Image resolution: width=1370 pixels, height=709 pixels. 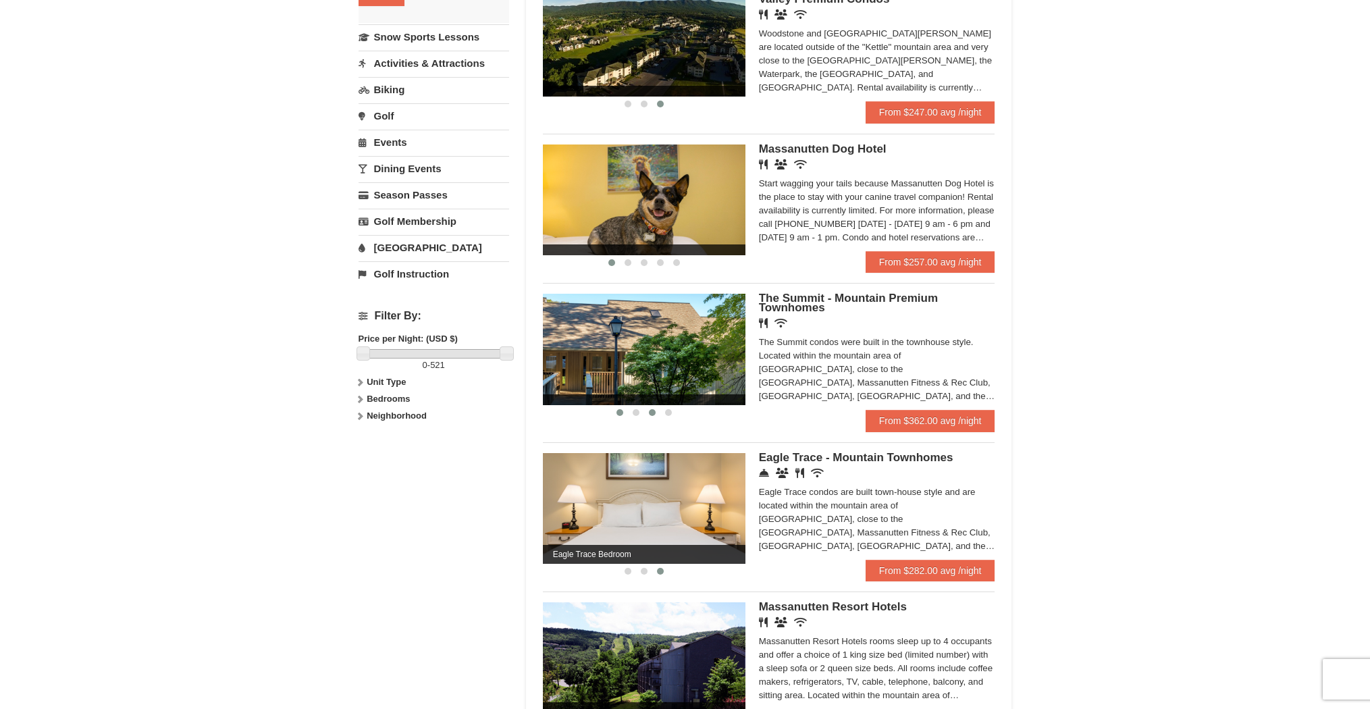 What do you see at coordinates (931, 262) in the screenshot?
I see `a: From $257.00 avg /night` at bounding box center [931, 262].